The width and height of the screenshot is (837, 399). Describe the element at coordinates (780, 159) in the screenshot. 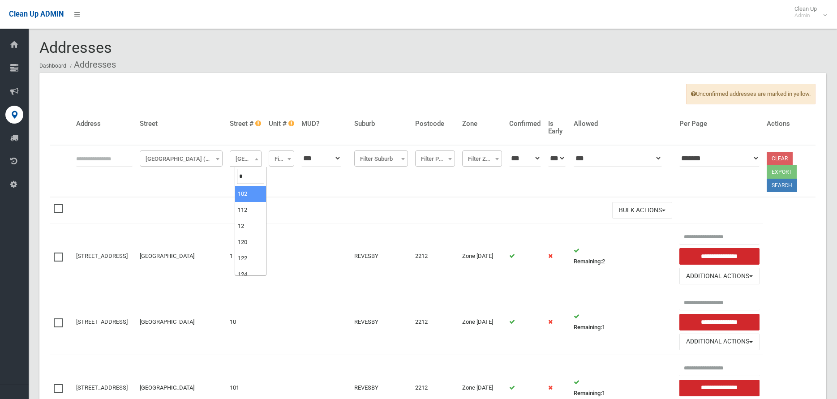

I see `a: Clear` at that location.